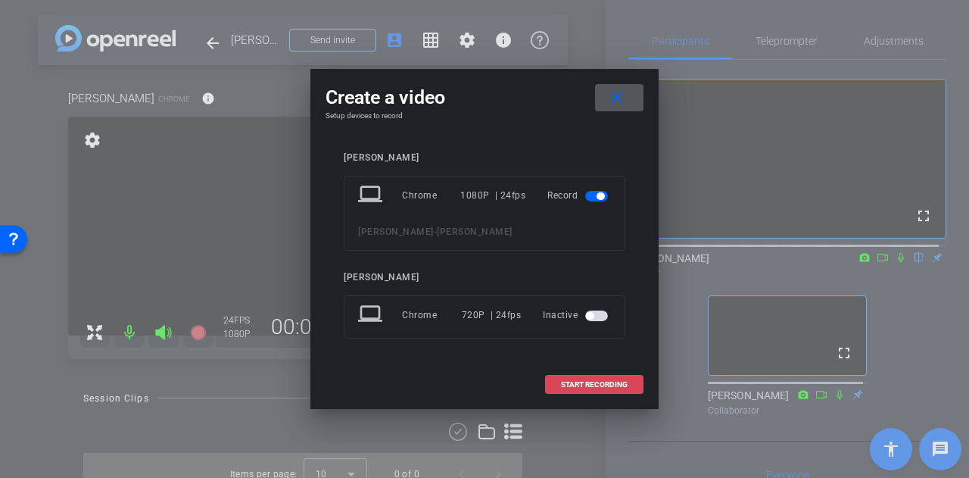  What do you see at coordinates (616, 98) in the screenshot?
I see `mat-icon: close` at bounding box center [616, 98].